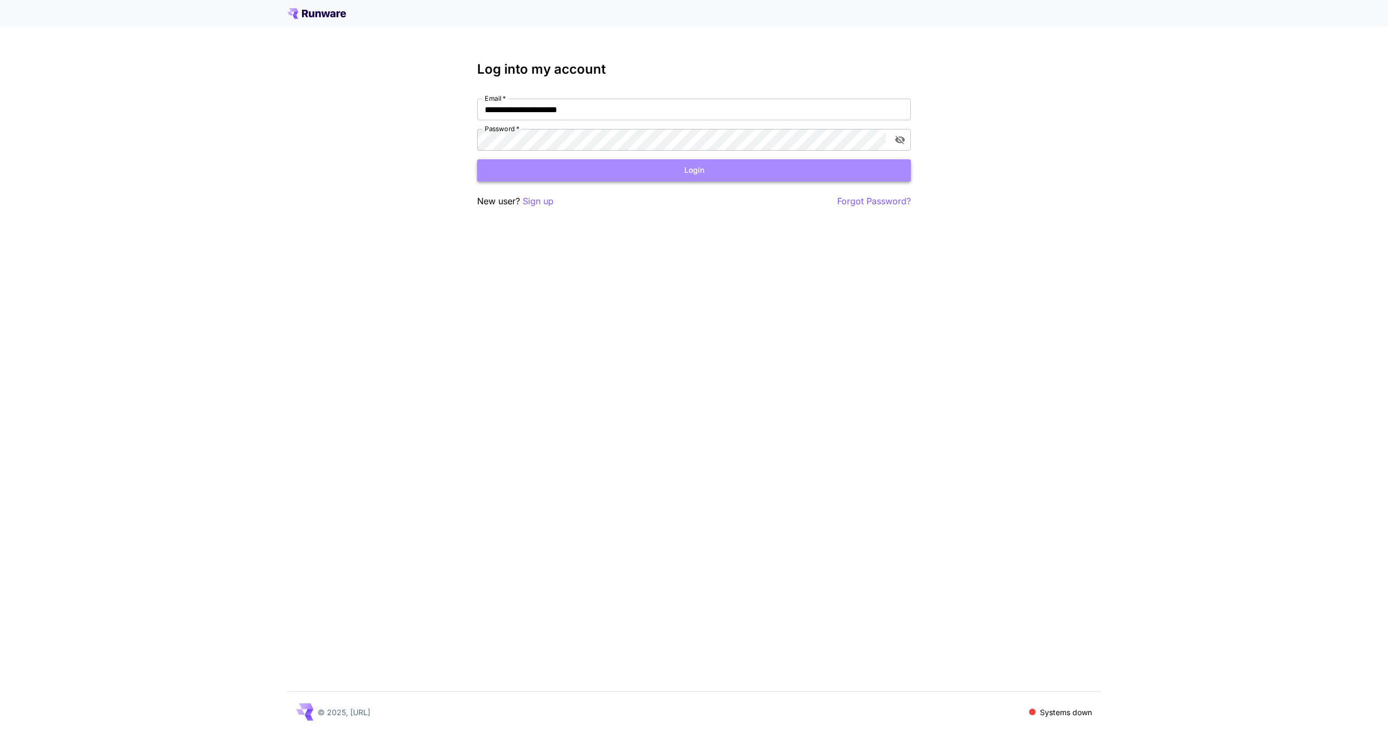 This screenshot has width=1388, height=732. I want to click on p: Sign up, so click(538, 201).